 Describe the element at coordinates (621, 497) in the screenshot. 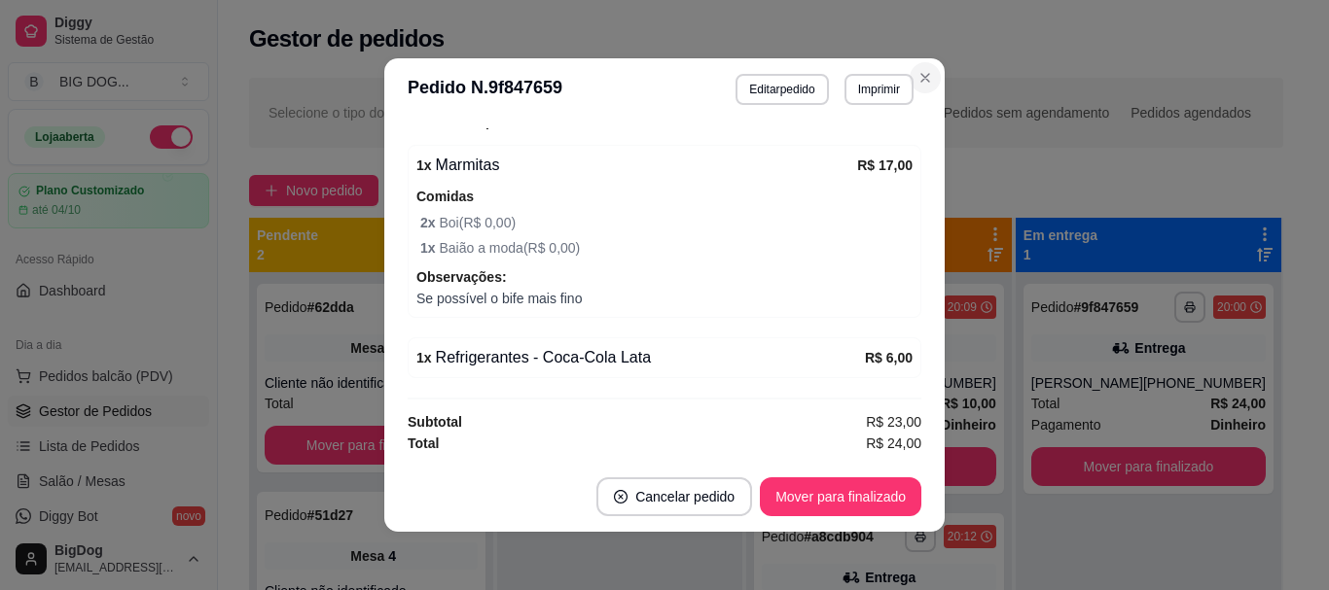

I see `span: close-circle` at that location.